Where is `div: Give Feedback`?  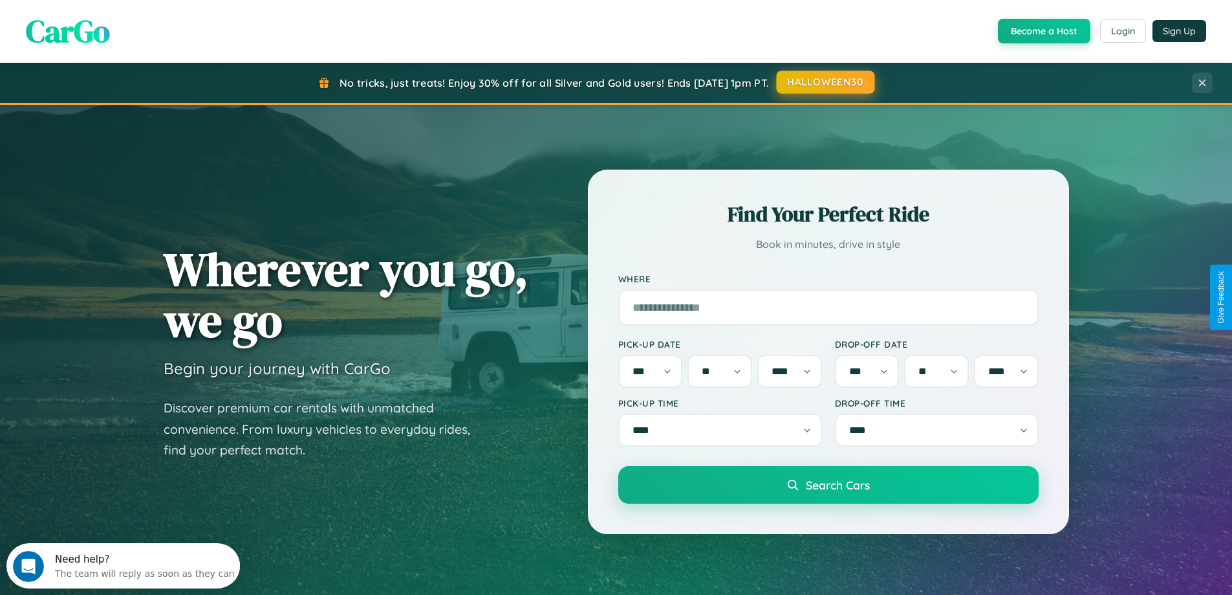 div: Give Feedback is located at coordinates (1221, 297).